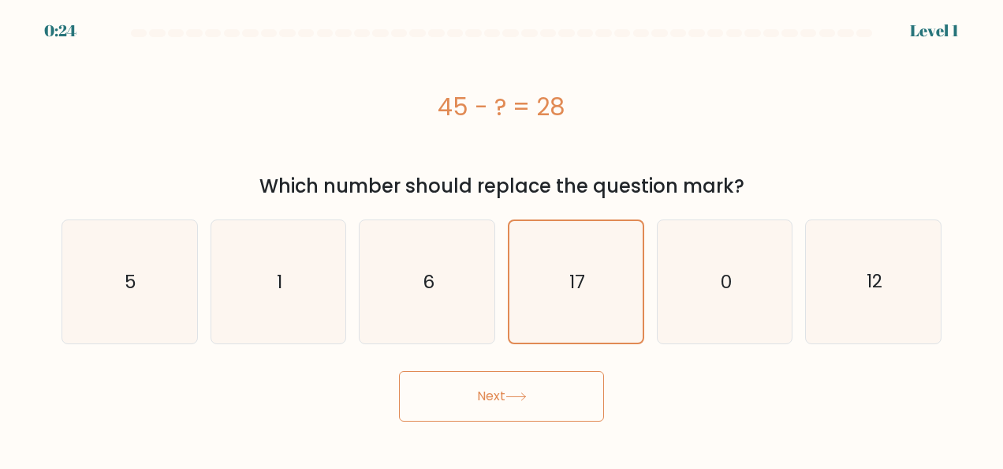 This screenshot has height=469, width=1003. Describe the element at coordinates (130, 282) in the screenshot. I see `text: 5` at that location.